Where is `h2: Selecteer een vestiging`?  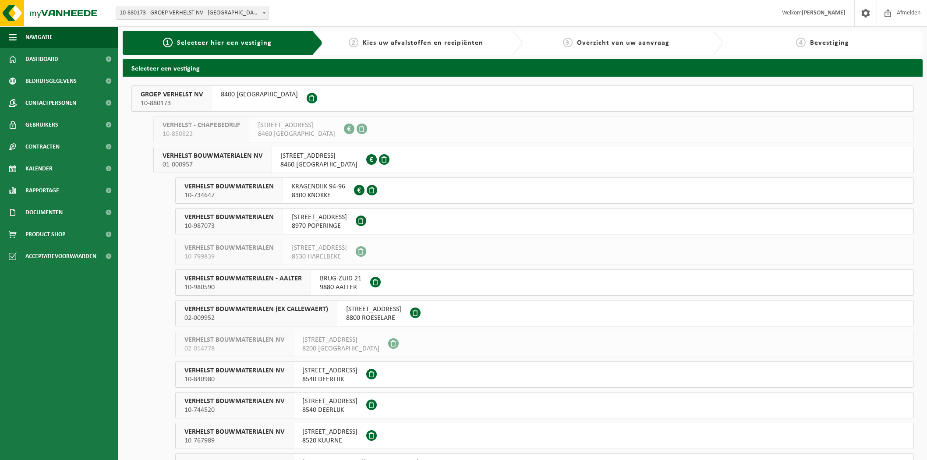 h2: Selecteer een vestiging is located at coordinates (523, 68).